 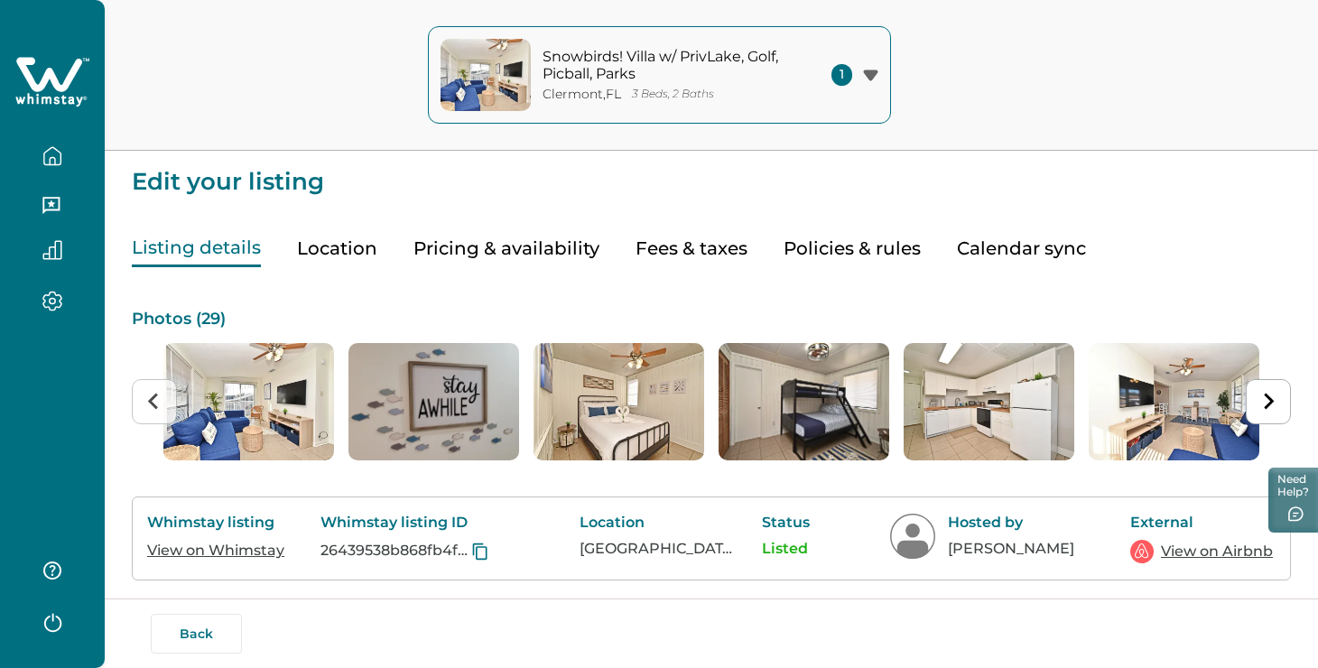 I want to click on p: Snowbirds! Villa w/ PrivLake, Golf, Picball, Parks, so click(x=665, y=65).